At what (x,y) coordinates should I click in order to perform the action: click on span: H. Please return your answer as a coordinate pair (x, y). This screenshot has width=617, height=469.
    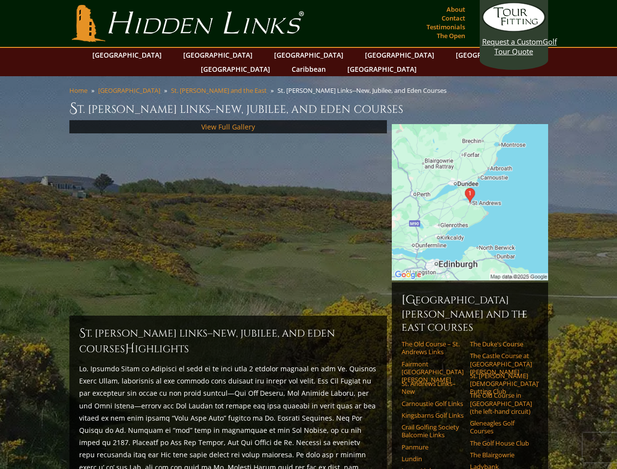
    Looking at the image, I should click on (130, 349).